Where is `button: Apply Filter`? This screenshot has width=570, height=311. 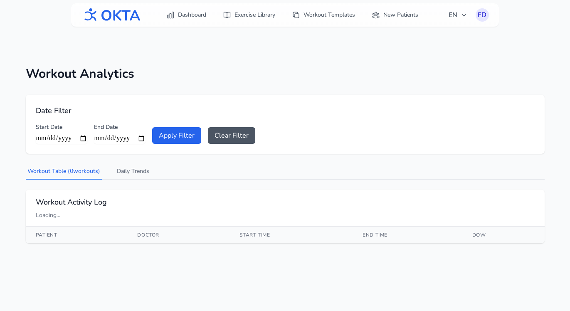
button: Apply Filter is located at coordinates (177, 136).